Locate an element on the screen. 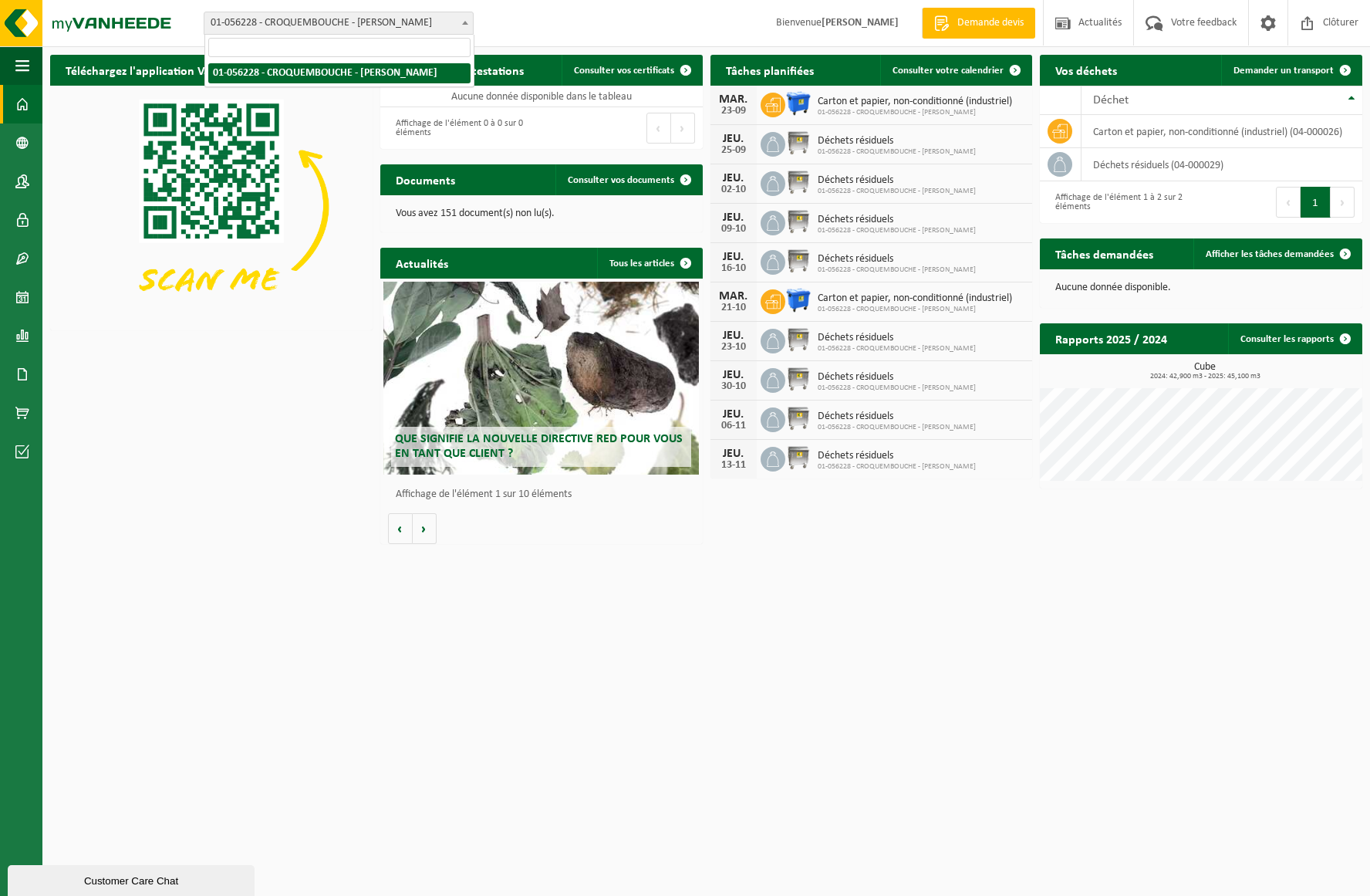 This screenshot has width=1370, height=896. span: Que signifie la nouvelle directive RED pour vous en tant que client ? is located at coordinates (539, 446).